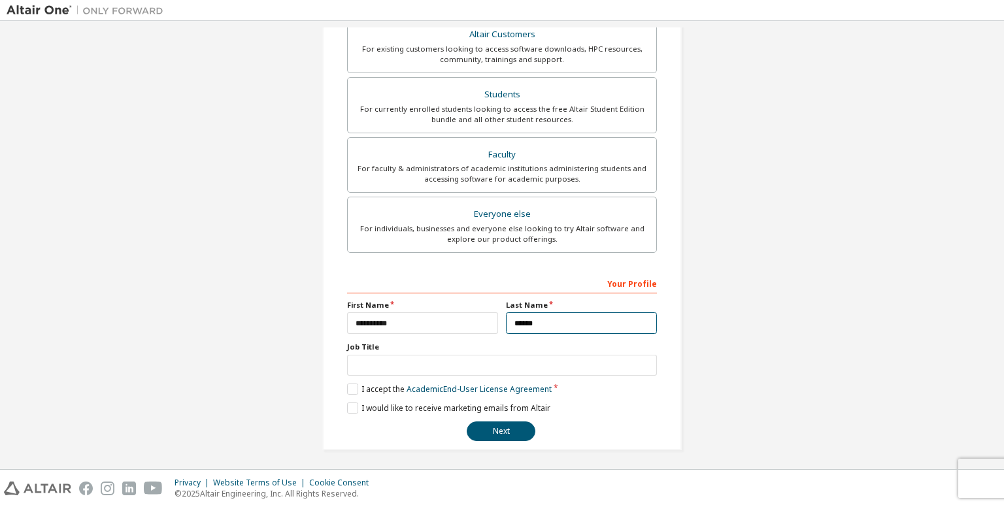 The height and width of the screenshot is (507, 1004). Describe the element at coordinates (86, 488) in the screenshot. I see `img: facebook.svg` at that location.